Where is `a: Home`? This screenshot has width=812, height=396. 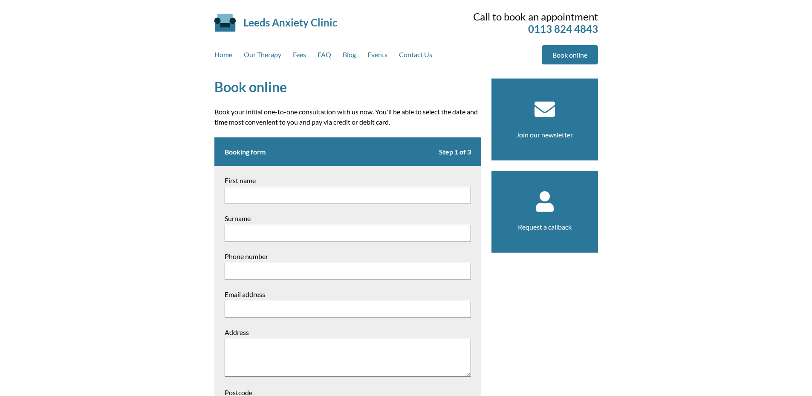 a: Home is located at coordinates (223, 56).